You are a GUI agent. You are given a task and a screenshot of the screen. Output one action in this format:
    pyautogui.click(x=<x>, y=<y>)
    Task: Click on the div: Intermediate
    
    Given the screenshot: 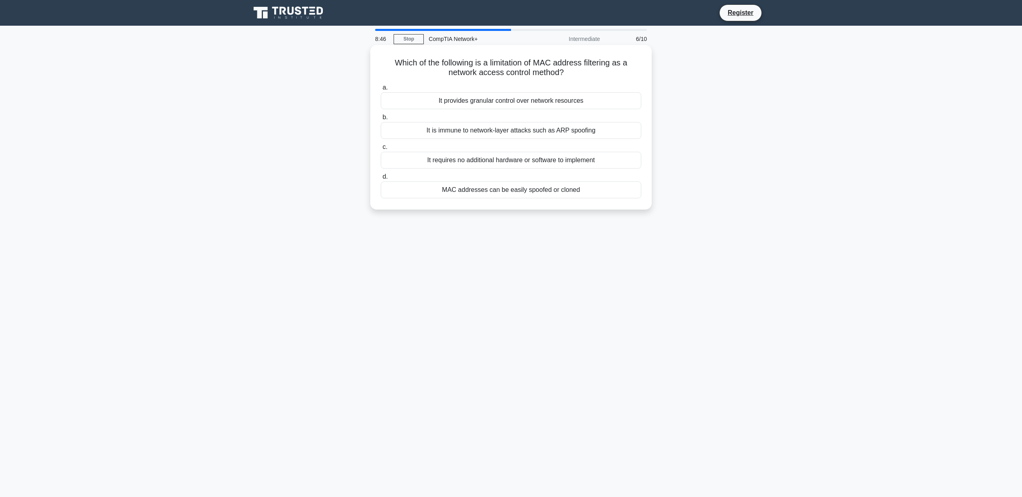 What is the action you would take?
    pyautogui.click(x=569, y=39)
    